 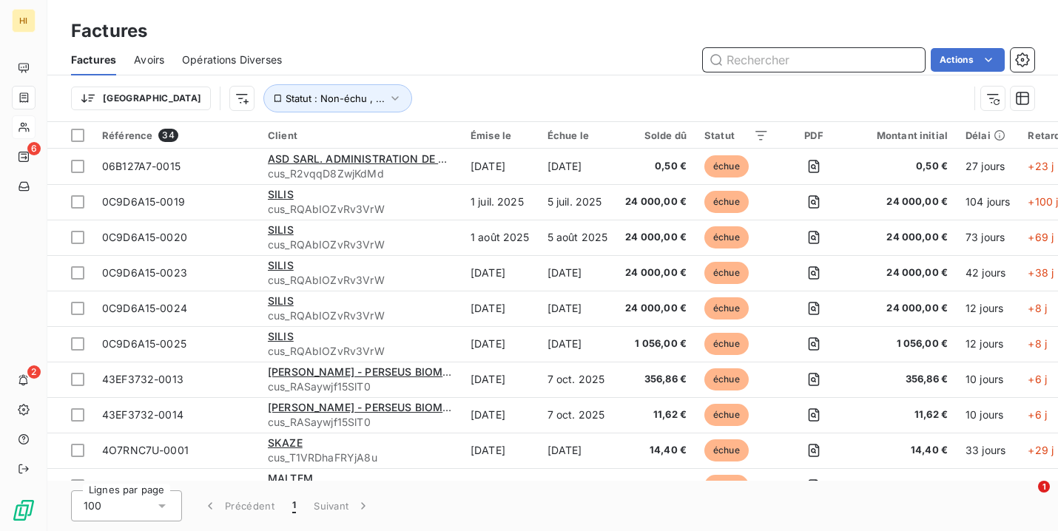 What do you see at coordinates (143, 414) in the screenshot?
I see `span: 43EF3732-0014` at bounding box center [143, 414].